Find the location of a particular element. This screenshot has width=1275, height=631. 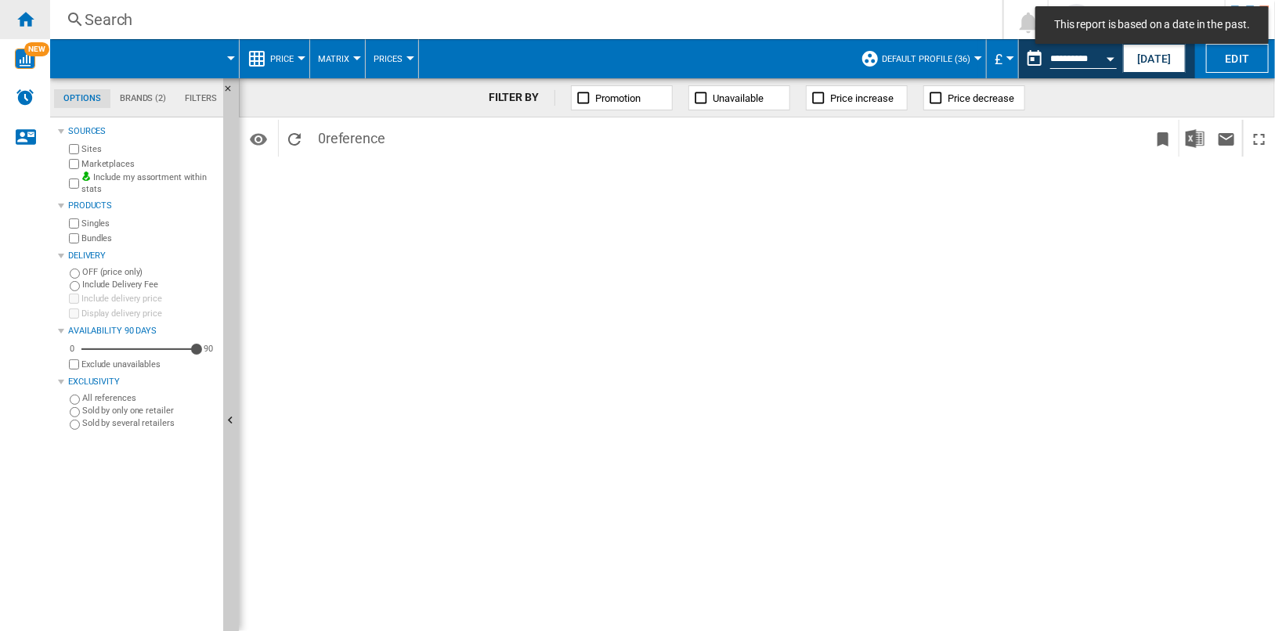

span: NEW is located at coordinates (37, 49).